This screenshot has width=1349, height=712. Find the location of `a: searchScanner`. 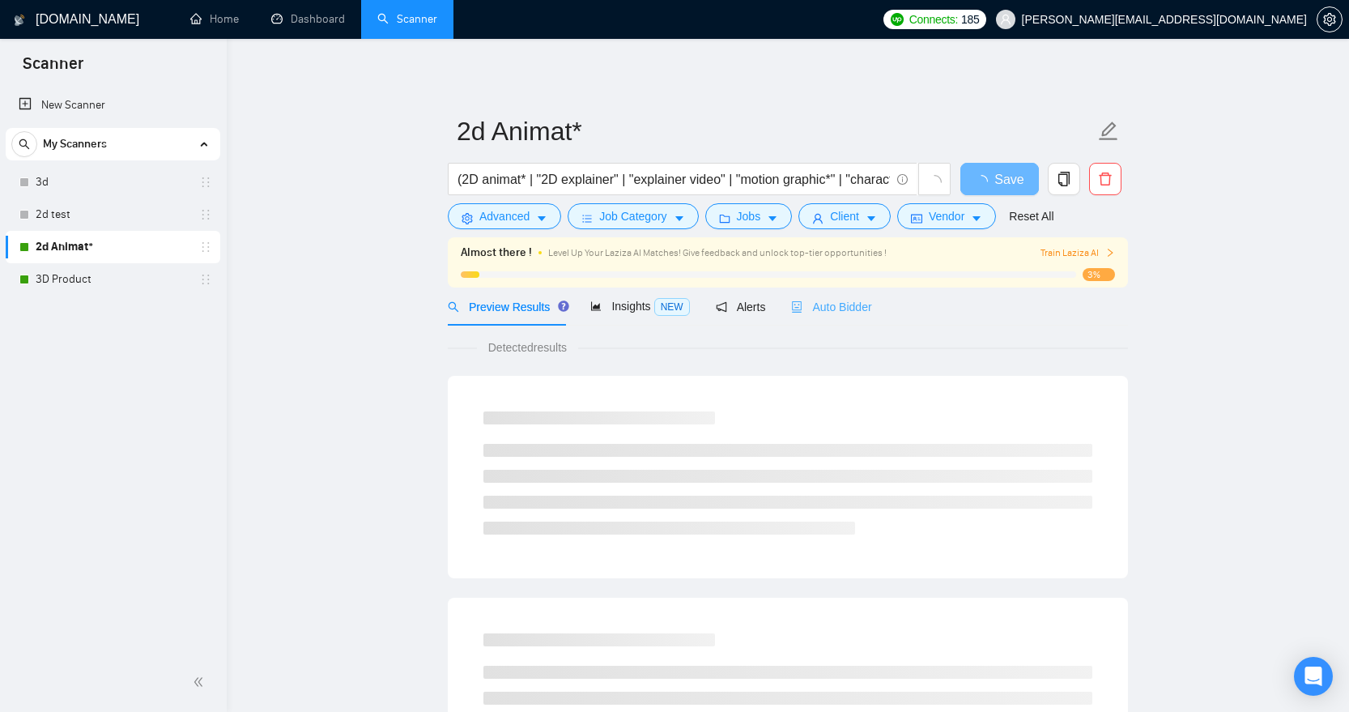

a: searchScanner is located at coordinates (407, 19).